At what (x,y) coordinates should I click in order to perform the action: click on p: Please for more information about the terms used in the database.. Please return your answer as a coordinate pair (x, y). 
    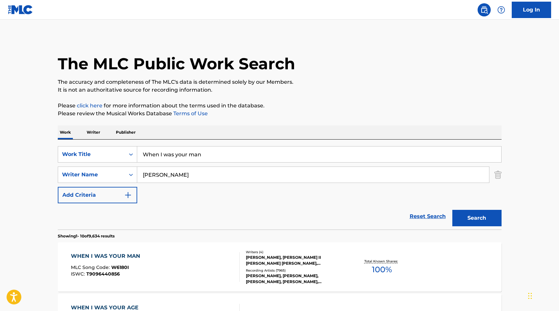
    Looking at the image, I should click on (280, 106).